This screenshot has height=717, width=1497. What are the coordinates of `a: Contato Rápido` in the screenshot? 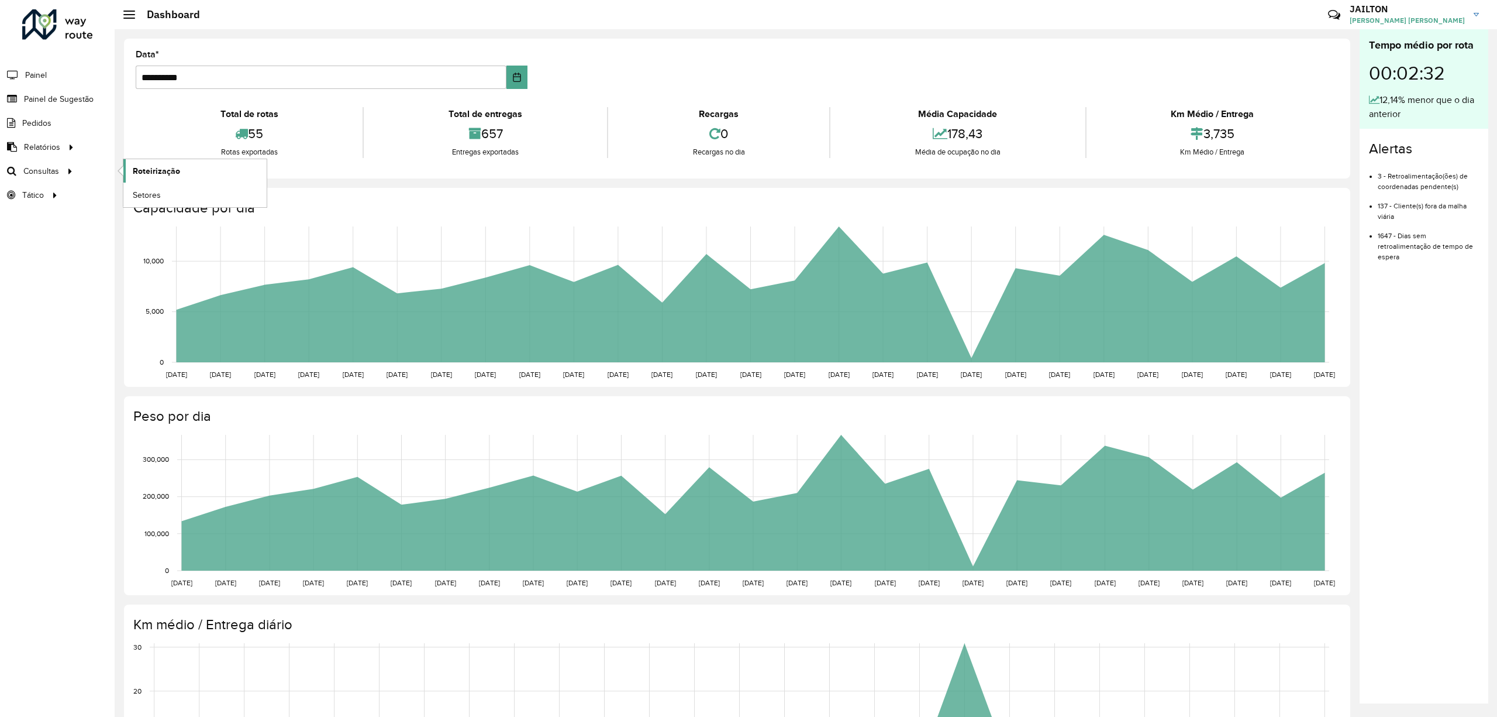 It's located at (1334, 15).